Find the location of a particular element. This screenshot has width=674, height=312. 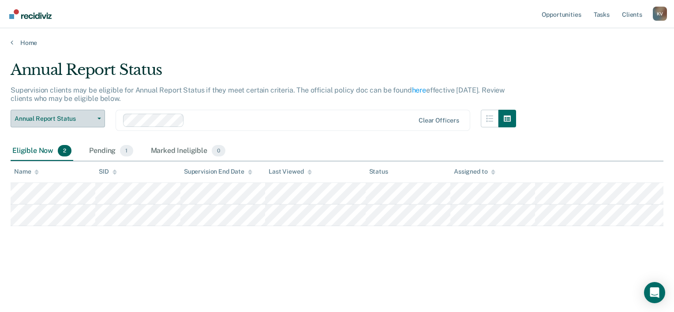

div: Clear officers is located at coordinates (439, 120).